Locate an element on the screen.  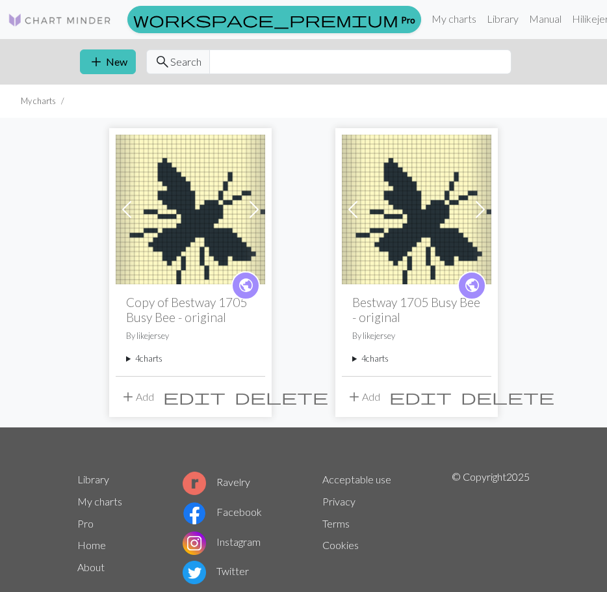
img: Twitter logo is located at coordinates (194, 572).